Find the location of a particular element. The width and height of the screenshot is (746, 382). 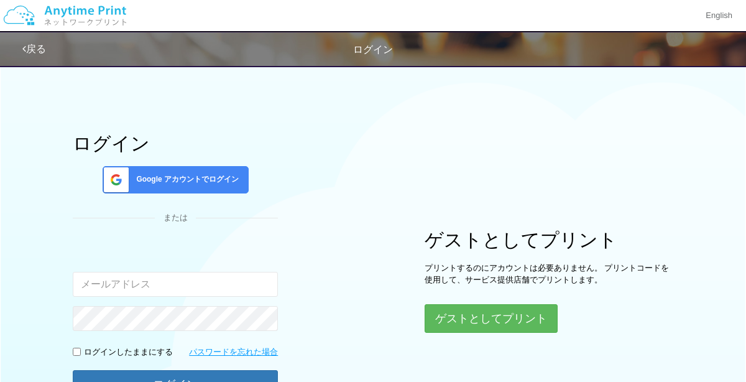

h1: ログイン is located at coordinates (175, 143).